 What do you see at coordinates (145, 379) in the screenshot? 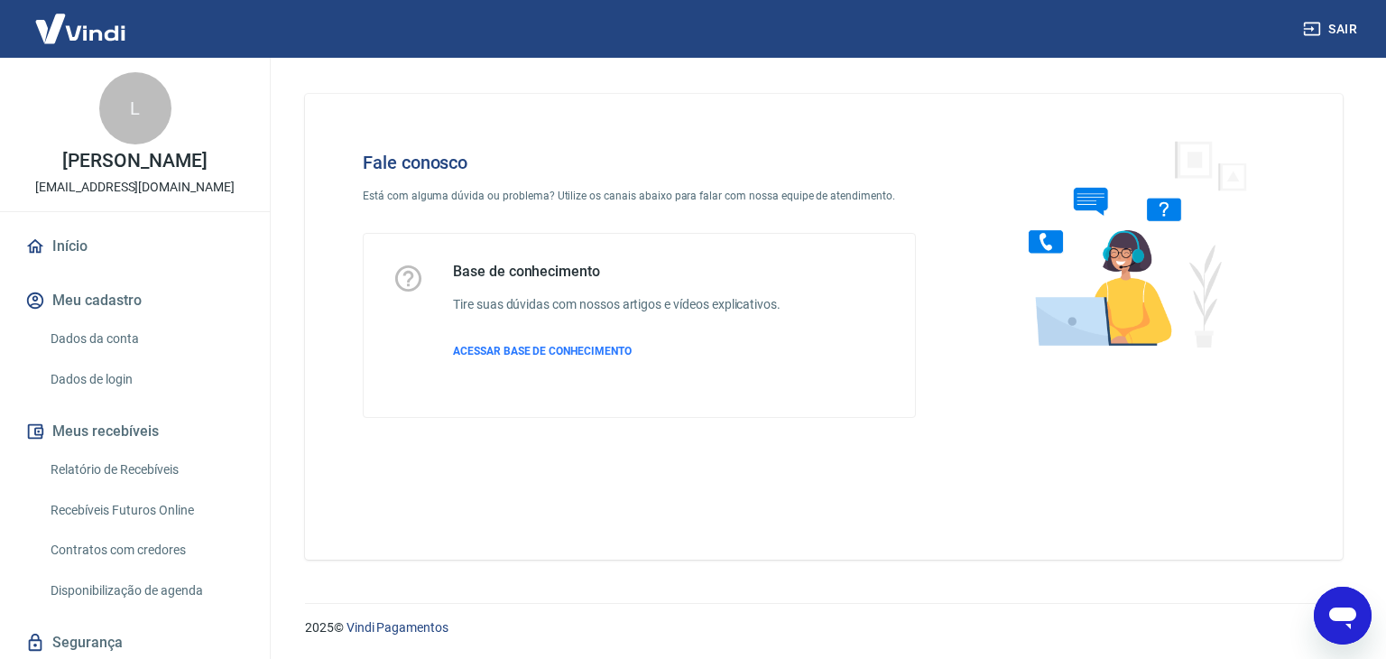
I see `a: Dados de login` at bounding box center [145, 379].